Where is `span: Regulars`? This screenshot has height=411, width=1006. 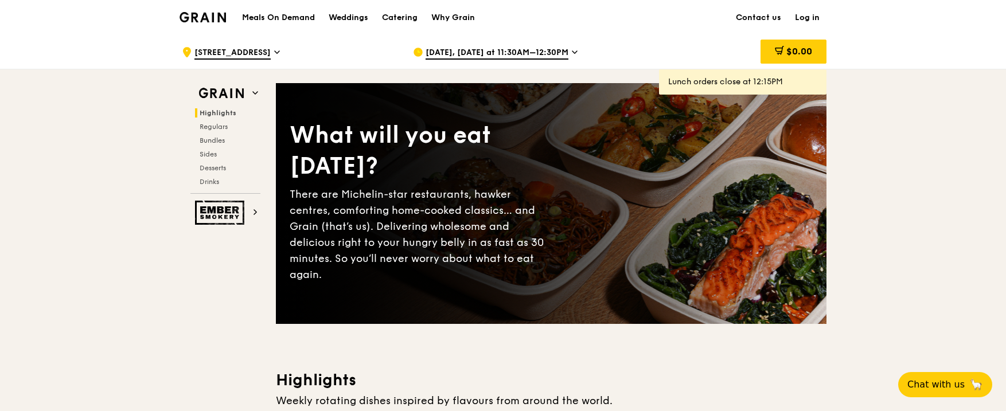 span: Regulars is located at coordinates (213, 127).